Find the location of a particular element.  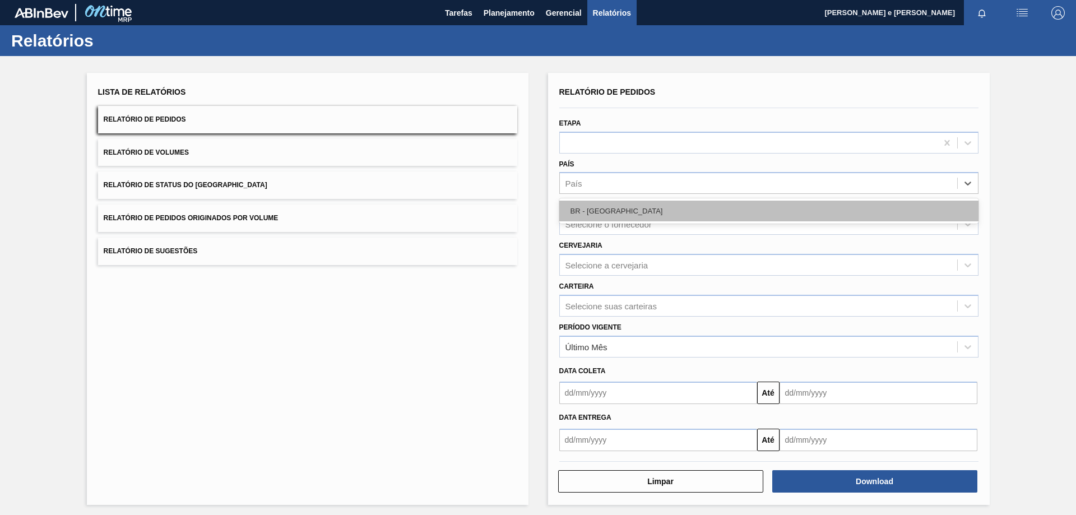

div: Selecione suas carteiras is located at coordinates (611, 306).